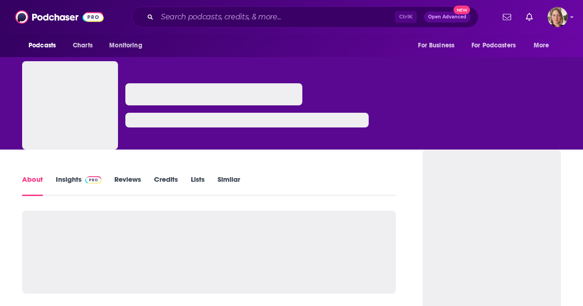 The height and width of the screenshot is (306, 583). Describe the element at coordinates (78, 186) in the screenshot. I see `a: InsightsPodchaser Pro` at that location.